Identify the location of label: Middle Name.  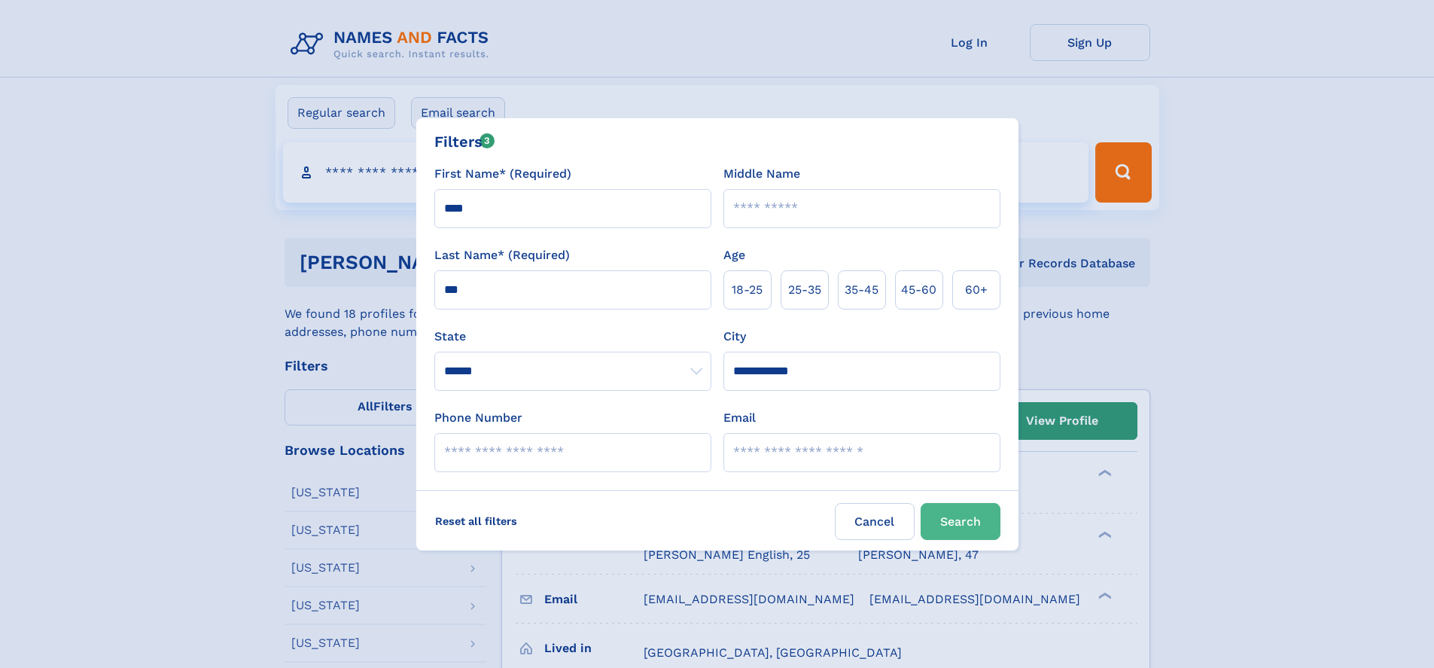
(762, 174).